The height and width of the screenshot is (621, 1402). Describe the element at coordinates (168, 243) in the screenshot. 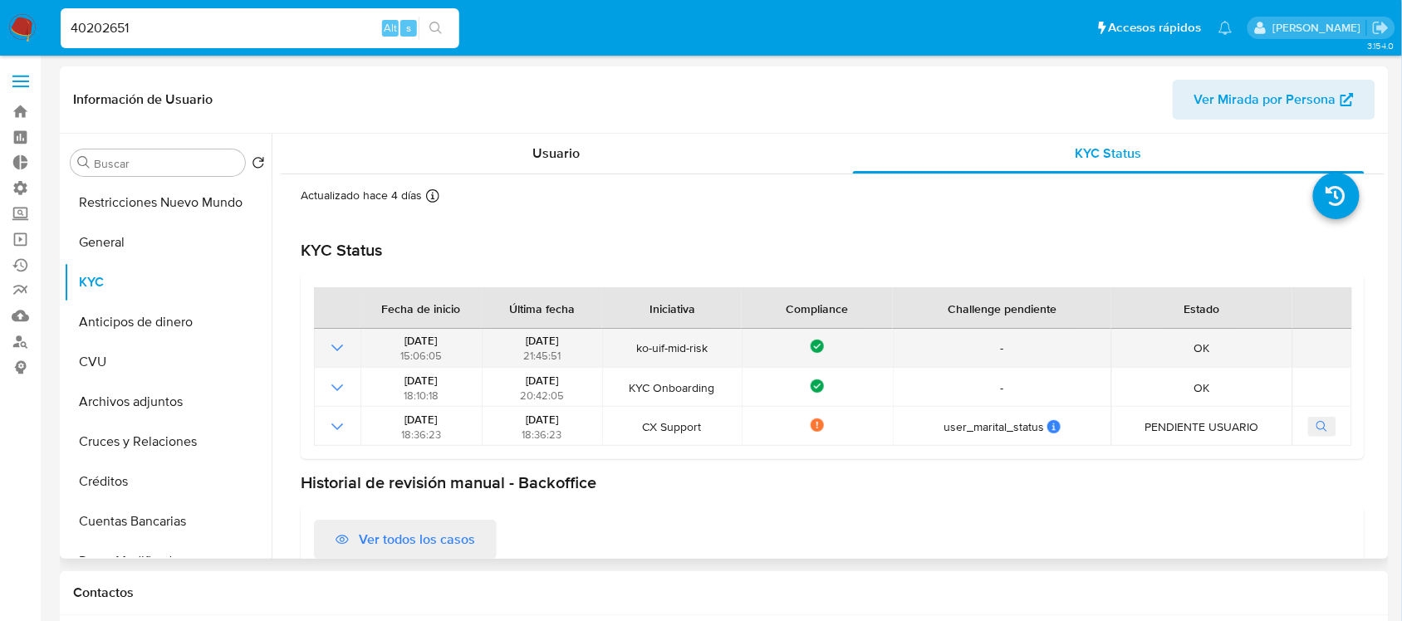

I see `button: General` at that location.